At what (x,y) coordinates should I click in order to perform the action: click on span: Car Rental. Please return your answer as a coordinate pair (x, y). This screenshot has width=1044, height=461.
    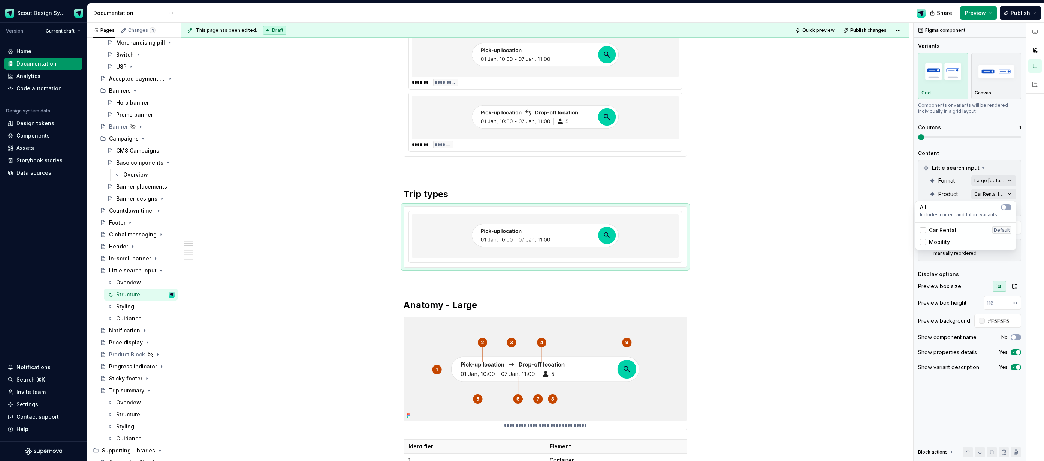
    Looking at the image, I should click on (943, 230).